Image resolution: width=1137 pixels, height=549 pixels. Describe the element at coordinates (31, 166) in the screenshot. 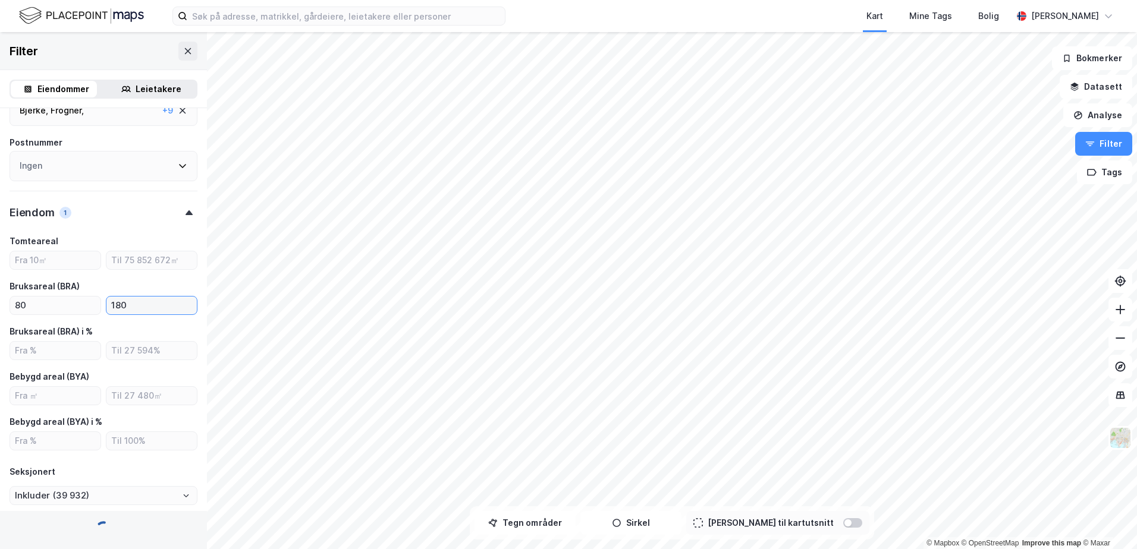

I see `div: Ingen` at that location.